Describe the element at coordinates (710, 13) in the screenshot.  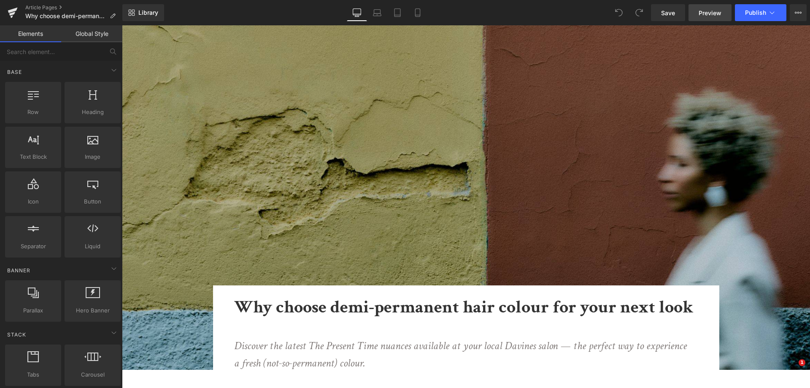
I see `span: Preview` at that location.